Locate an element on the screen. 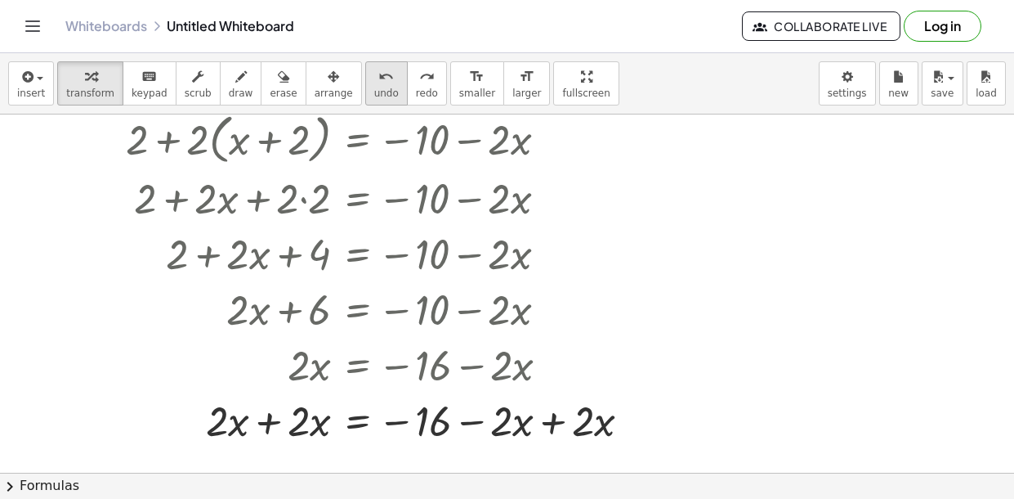  button: format_sizelarger is located at coordinates (526, 83).